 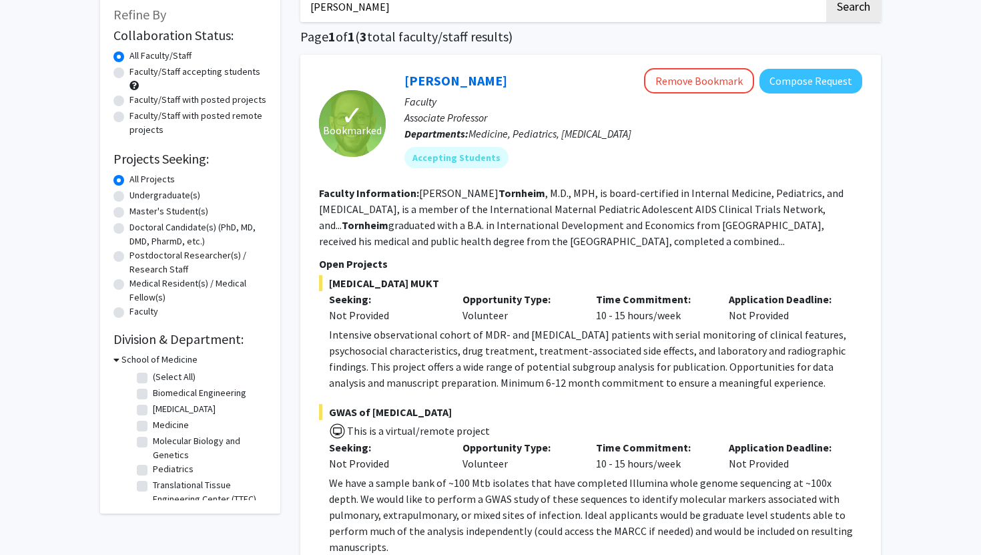 What do you see at coordinates (591, 264) in the screenshot?
I see `p: Open Projects` at bounding box center [591, 264].